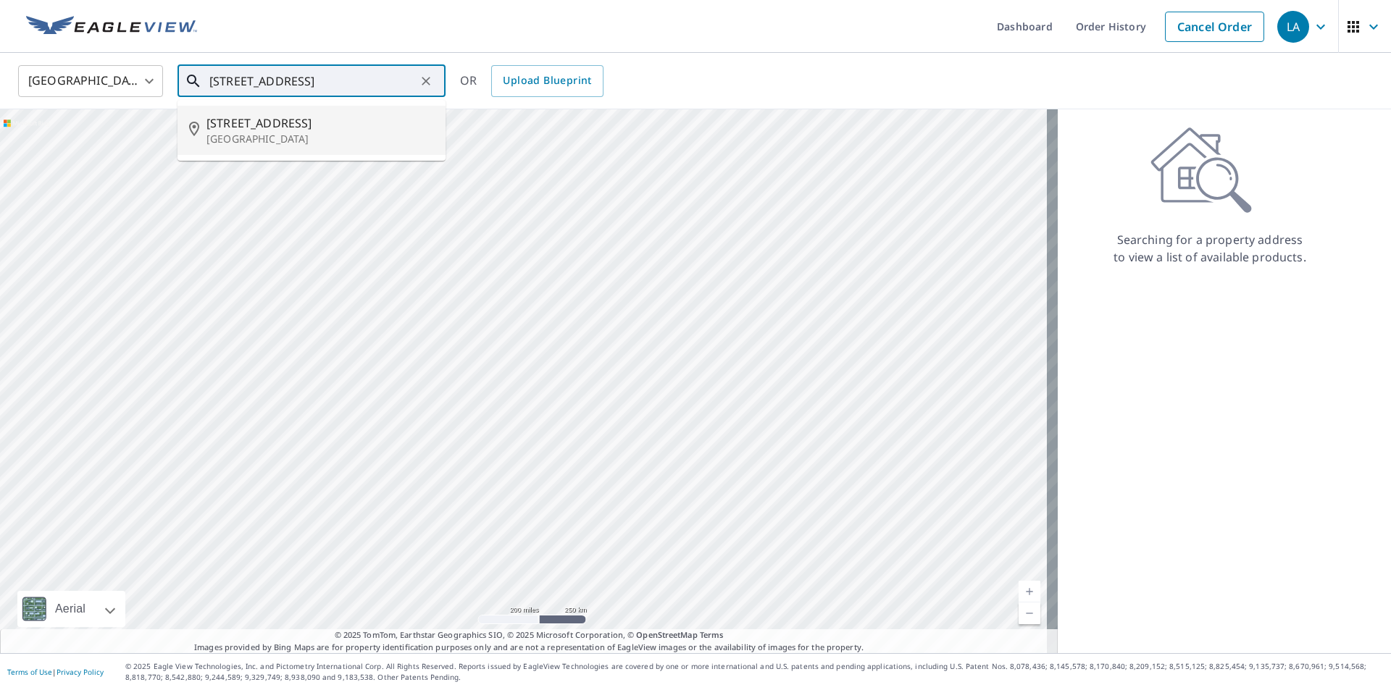 Image resolution: width=1391 pixels, height=690 pixels. What do you see at coordinates (30, 672) in the screenshot?
I see `a: Terms of Use` at bounding box center [30, 672].